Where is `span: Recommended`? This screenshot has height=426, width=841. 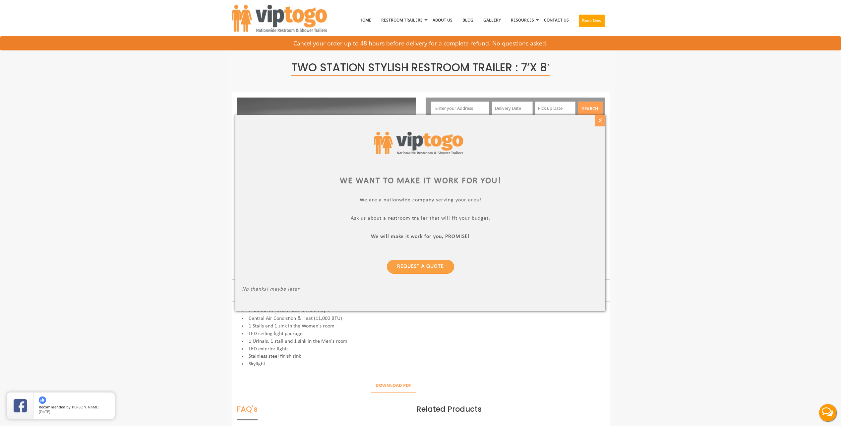 span: Recommended is located at coordinates (52, 407).